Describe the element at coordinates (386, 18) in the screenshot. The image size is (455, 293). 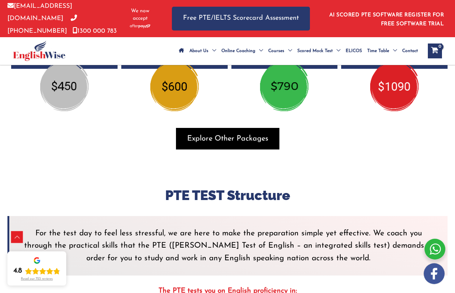
I see `aside: Header Widget 1` at that location.